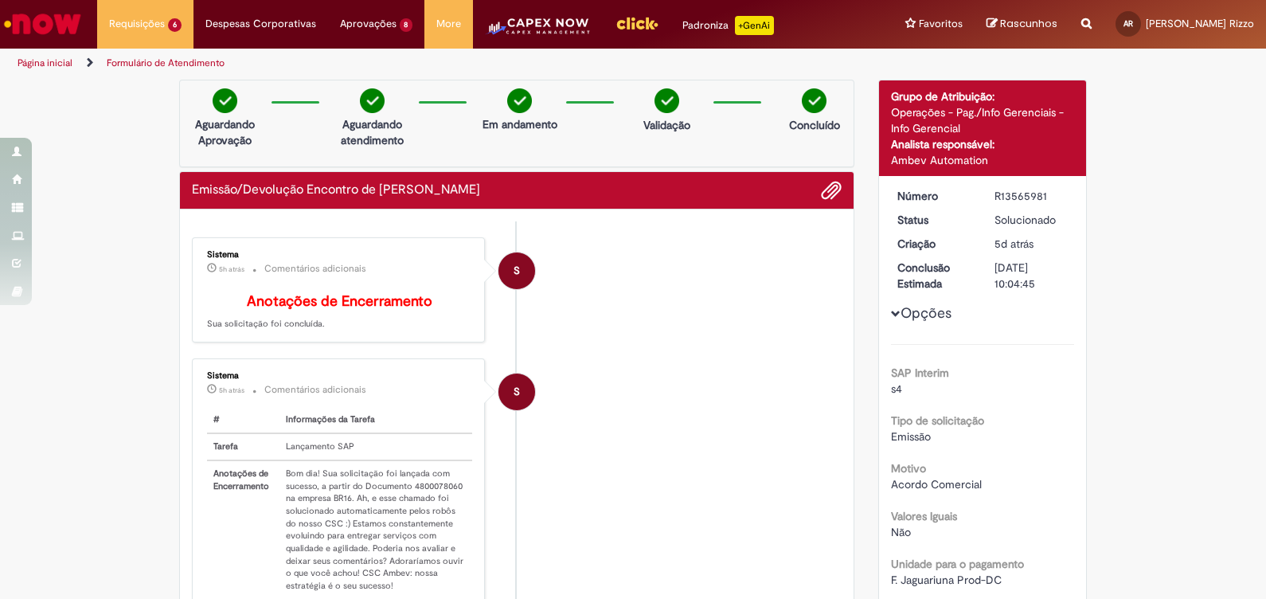 The height and width of the screenshot is (599, 1266). What do you see at coordinates (900, 532) in the screenshot?
I see `span: Não` at bounding box center [900, 532].